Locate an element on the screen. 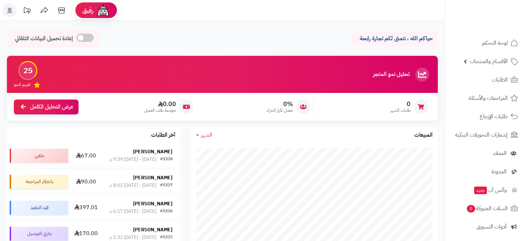  td: 90.00 is located at coordinates (86, 181).